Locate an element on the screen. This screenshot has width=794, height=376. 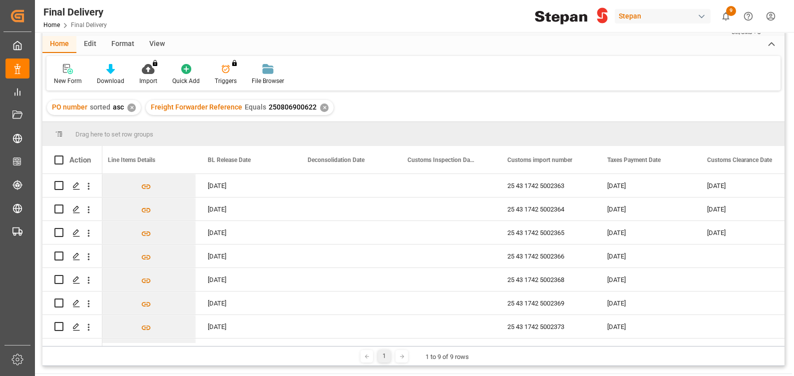
div: Home is located at coordinates (59, 44).